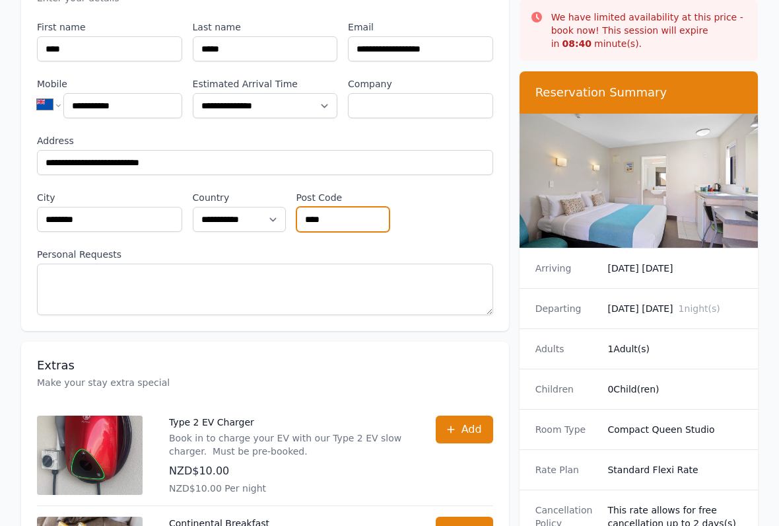  I want to click on label: First name, so click(110, 27).